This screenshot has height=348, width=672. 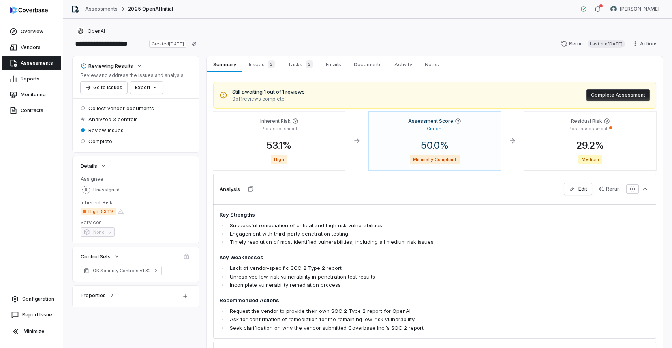 I want to click on button: Copy link, so click(x=194, y=44).